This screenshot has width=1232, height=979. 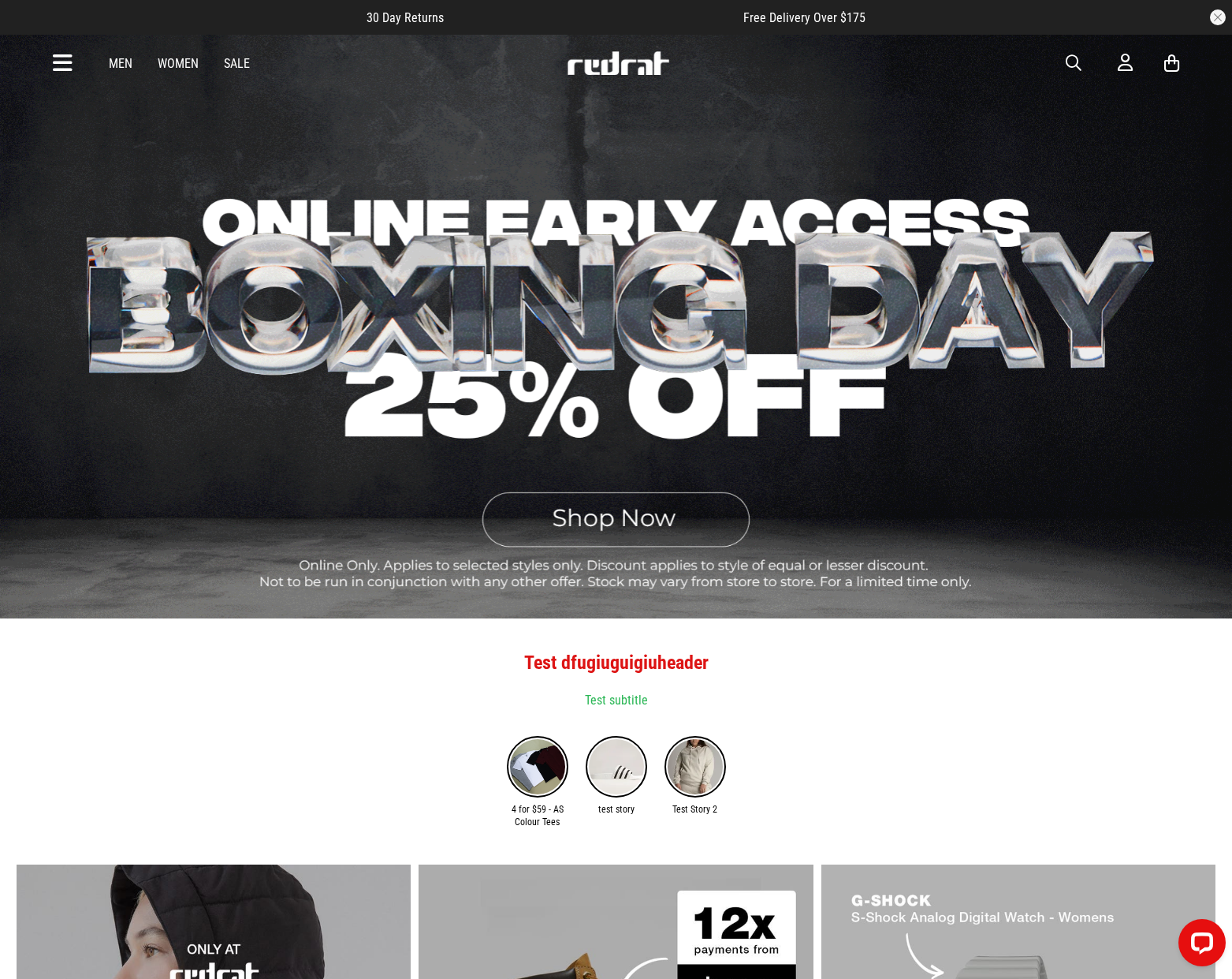 I want to click on a: Sale, so click(x=237, y=63).